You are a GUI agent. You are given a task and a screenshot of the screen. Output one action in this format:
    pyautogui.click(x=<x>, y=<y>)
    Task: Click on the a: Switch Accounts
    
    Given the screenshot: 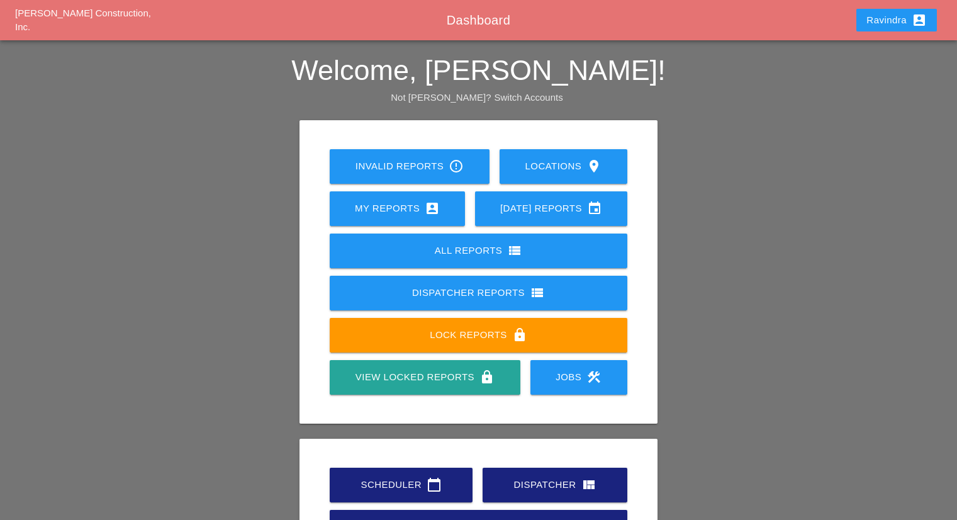 What is the action you would take?
    pyautogui.click(x=529, y=97)
    